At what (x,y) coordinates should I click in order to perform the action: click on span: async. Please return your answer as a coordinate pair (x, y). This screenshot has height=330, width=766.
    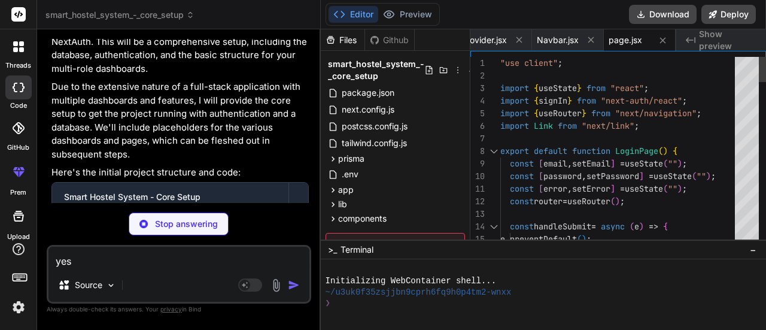
    Looking at the image, I should click on (613, 226).